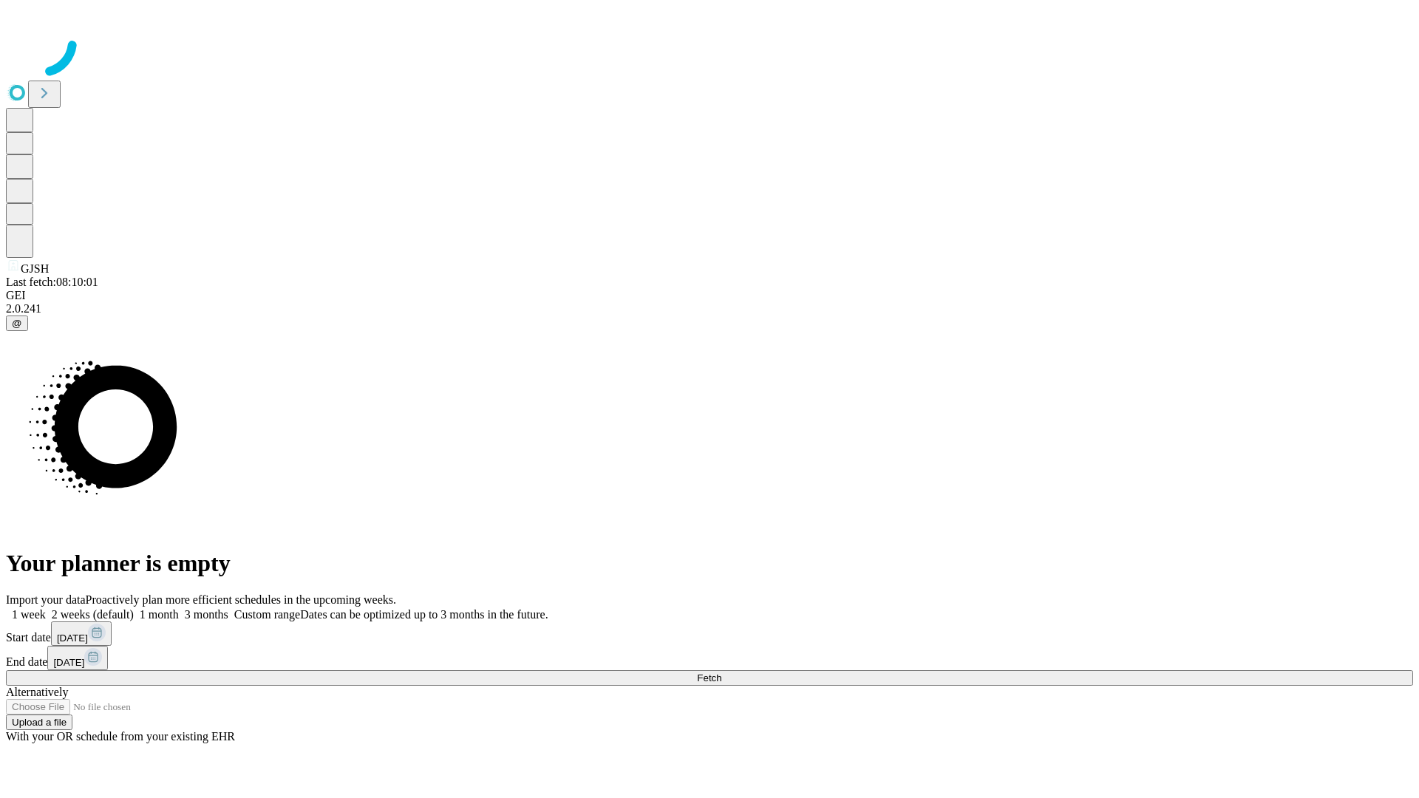  I want to click on span: GJSH, so click(35, 268).